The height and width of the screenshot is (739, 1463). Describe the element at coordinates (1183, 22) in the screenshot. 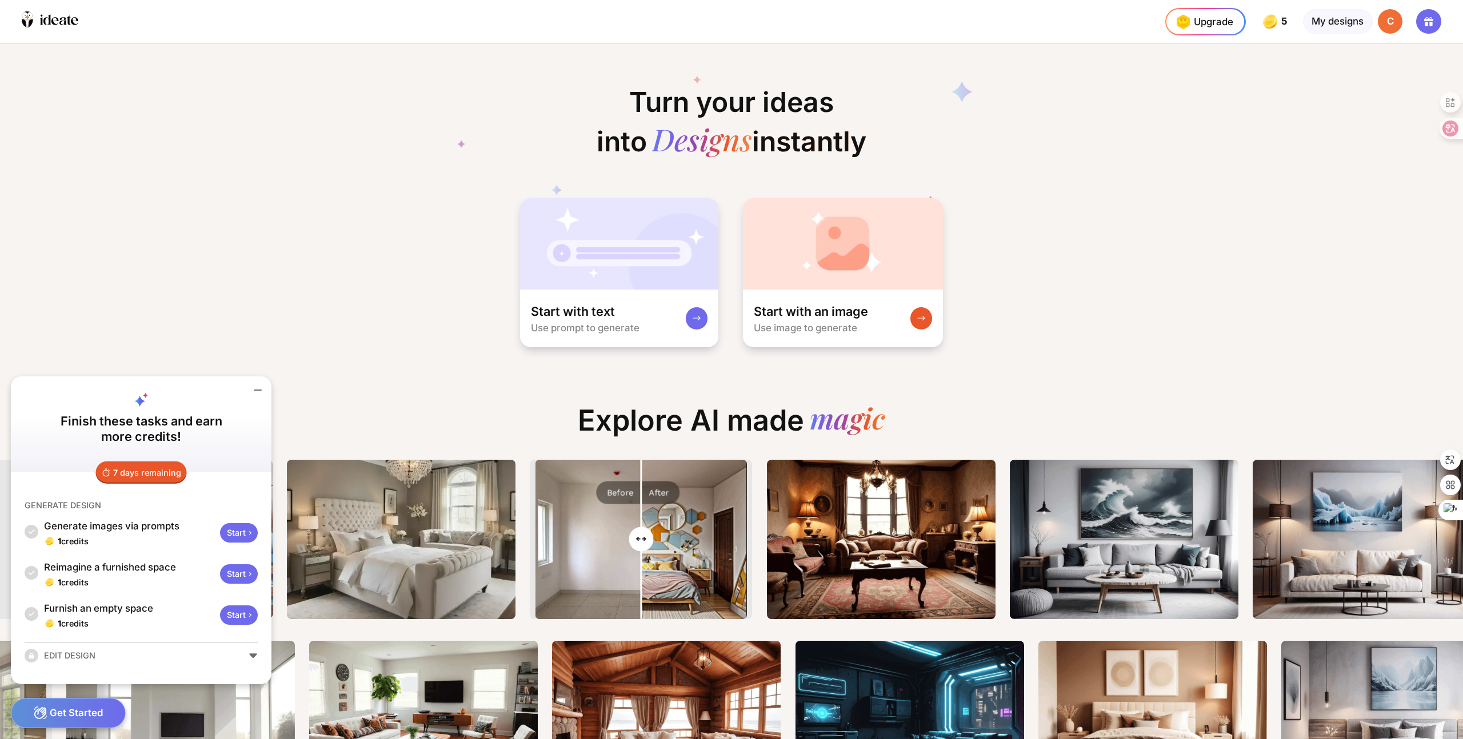

I see `img: upgrade-nav-btn-icon.gif` at that location.